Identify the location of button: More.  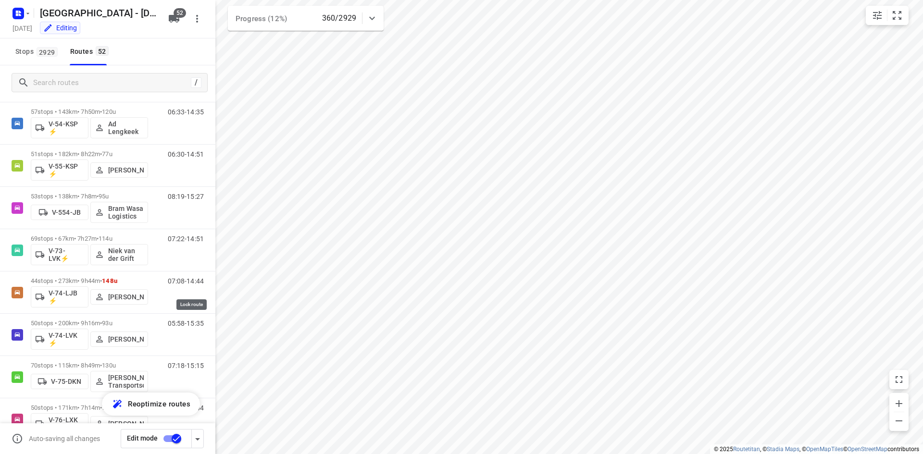
(197, 19).